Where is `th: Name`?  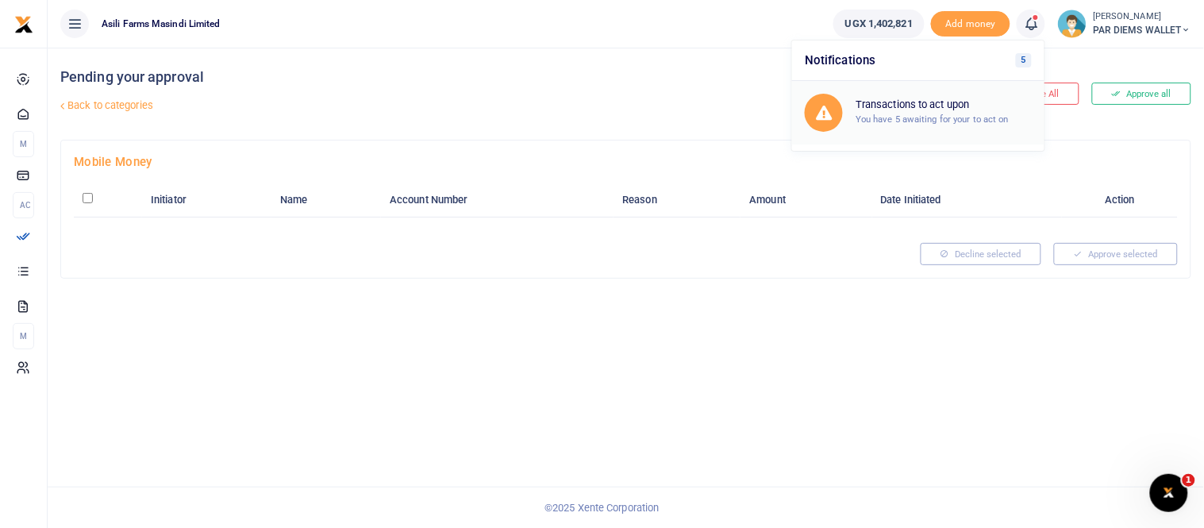
th: Name is located at coordinates (326, 200).